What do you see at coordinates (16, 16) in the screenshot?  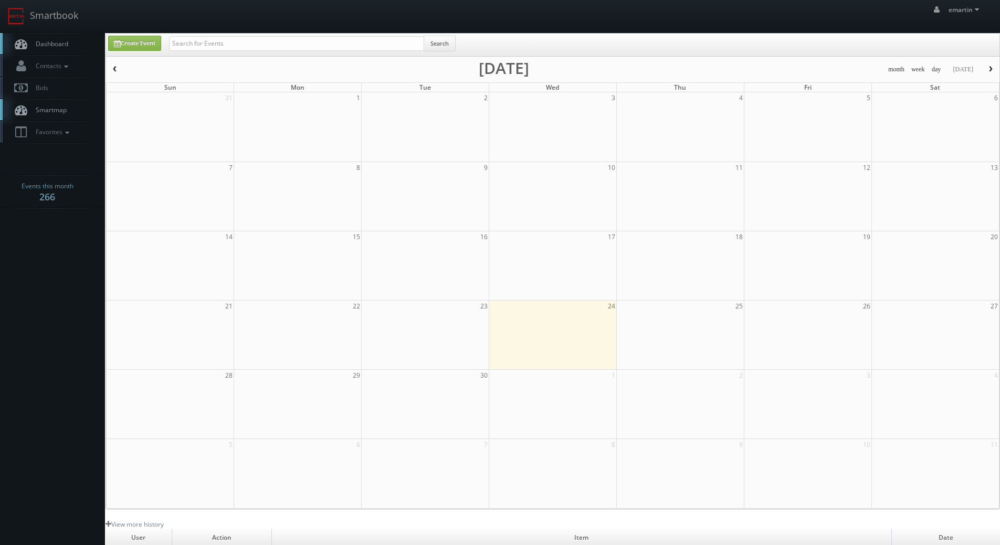 I see `img: smartbook-logo.png` at bounding box center [16, 16].